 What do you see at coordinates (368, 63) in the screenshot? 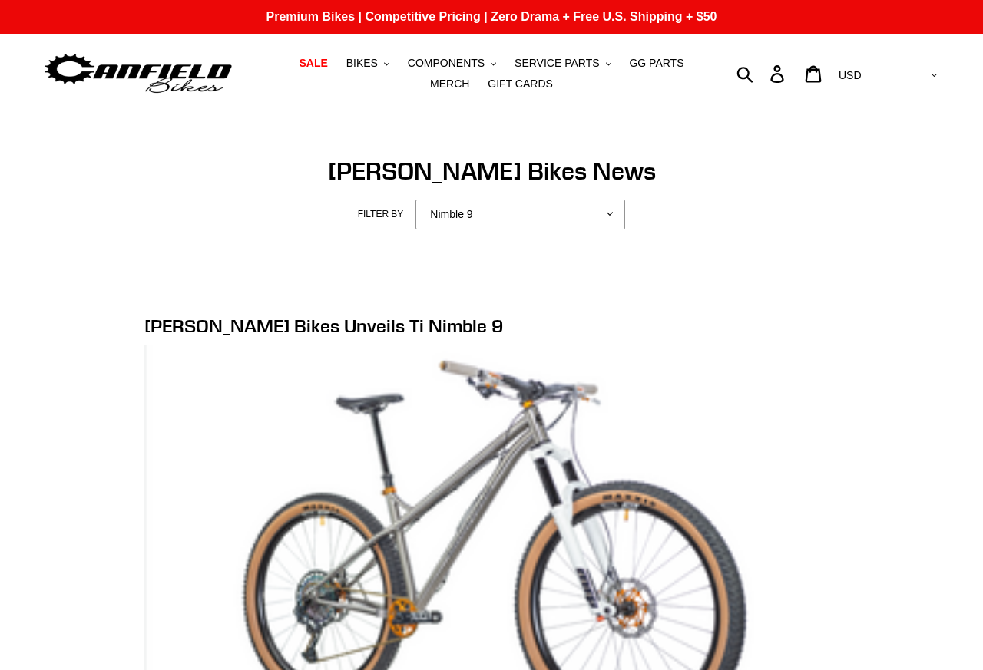
I see `button: BIKES` at bounding box center [368, 63].